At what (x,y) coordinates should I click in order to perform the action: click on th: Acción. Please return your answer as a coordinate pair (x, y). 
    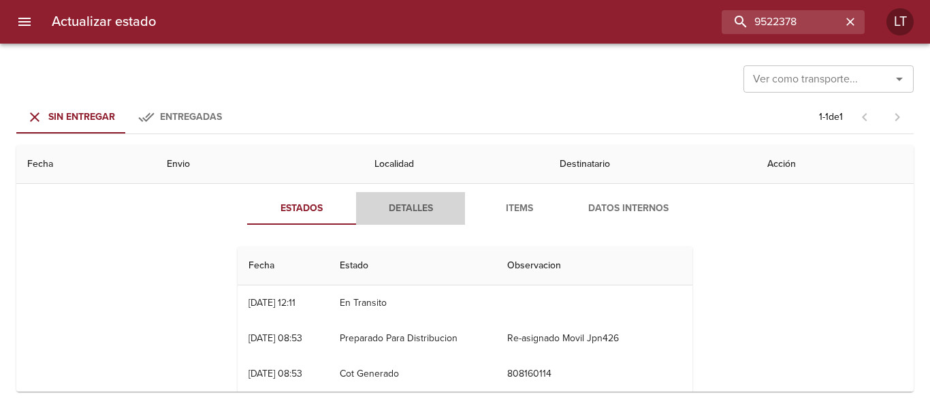
    Looking at the image, I should click on (835, 164).